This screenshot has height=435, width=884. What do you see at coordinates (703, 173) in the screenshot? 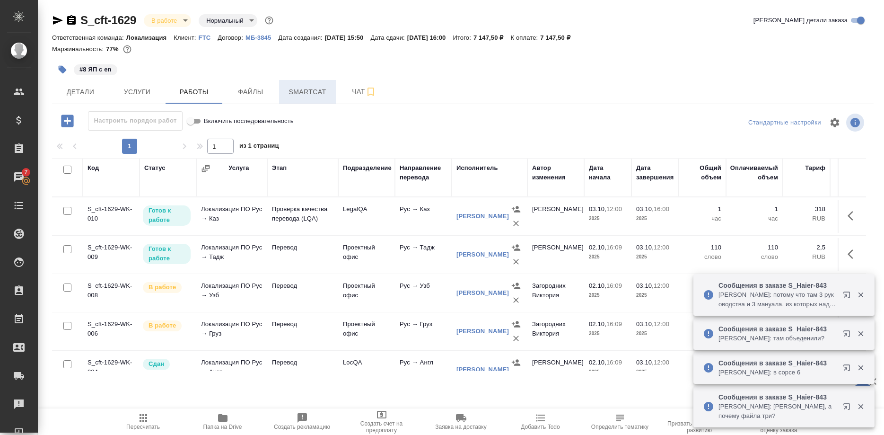
I see `div: Общий объем` at bounding box center [703, 173].